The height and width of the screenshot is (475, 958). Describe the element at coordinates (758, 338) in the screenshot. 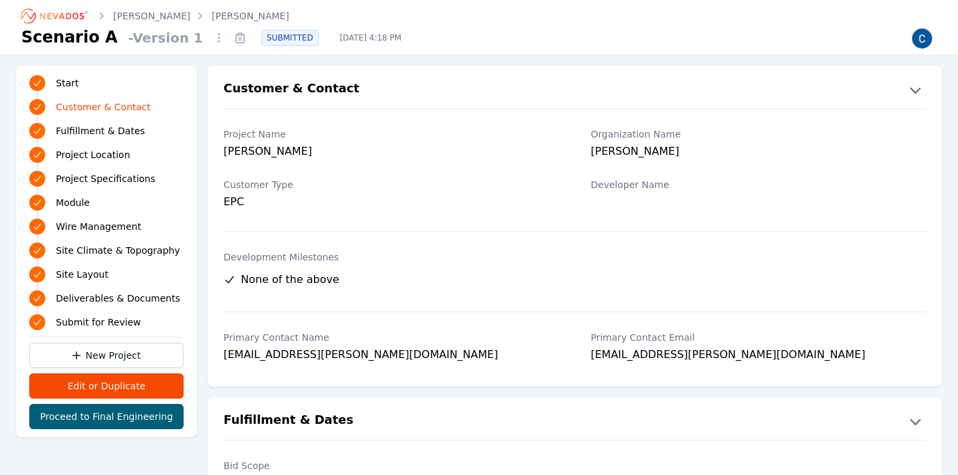

I see `label: Primary Contact Email` at that location.